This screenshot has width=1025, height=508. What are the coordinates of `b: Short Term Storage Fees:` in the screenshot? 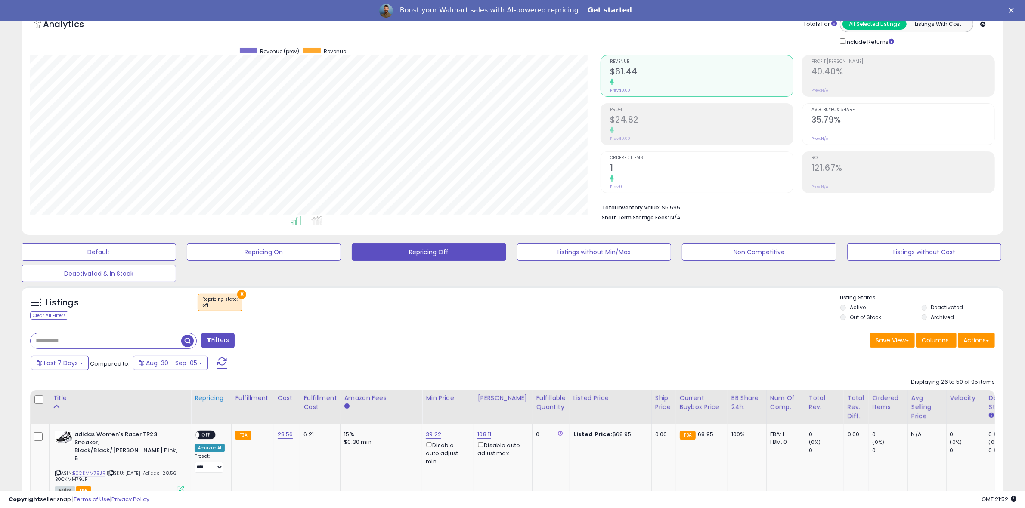 It's located at (635, 217).